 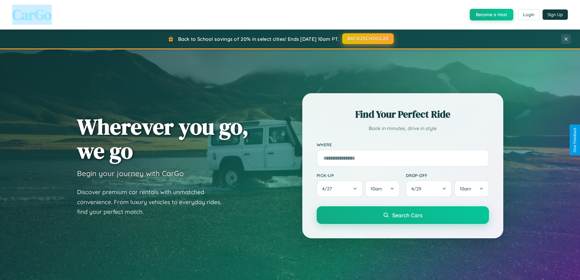 What do you see at coordinates (492, 15) in the screenshot?
I see `button: Become a Host` at bounding box center [492, 15].